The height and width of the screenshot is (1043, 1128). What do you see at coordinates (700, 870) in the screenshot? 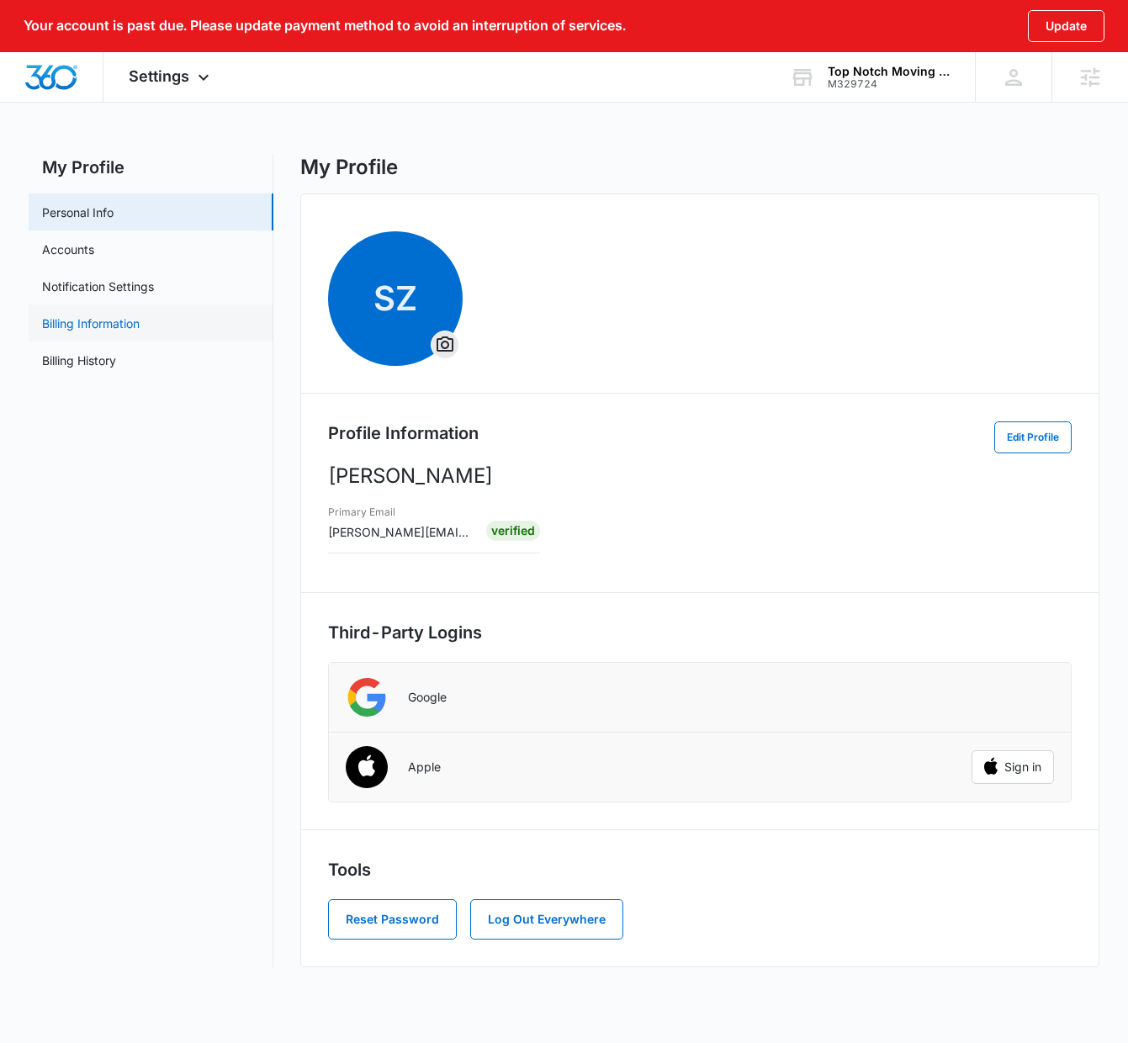
I see `h2: Tools` at bounding box center [700, 870].